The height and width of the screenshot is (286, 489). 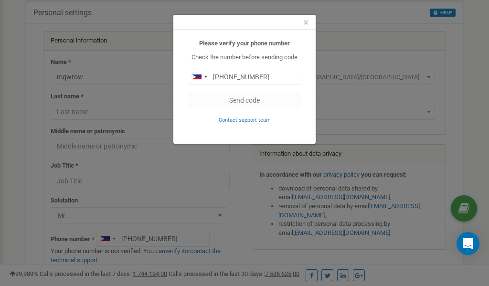 I want to click on div: Open Intercom Messenger, so click(x=468, y=244).